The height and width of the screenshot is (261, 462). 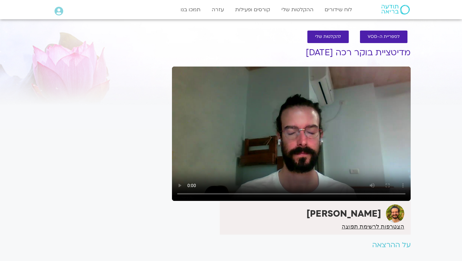 What do you see at coordinates (291, 244) in the screenshot?
I see `h2: על ההרצאה` at bounding box center [291, 244].